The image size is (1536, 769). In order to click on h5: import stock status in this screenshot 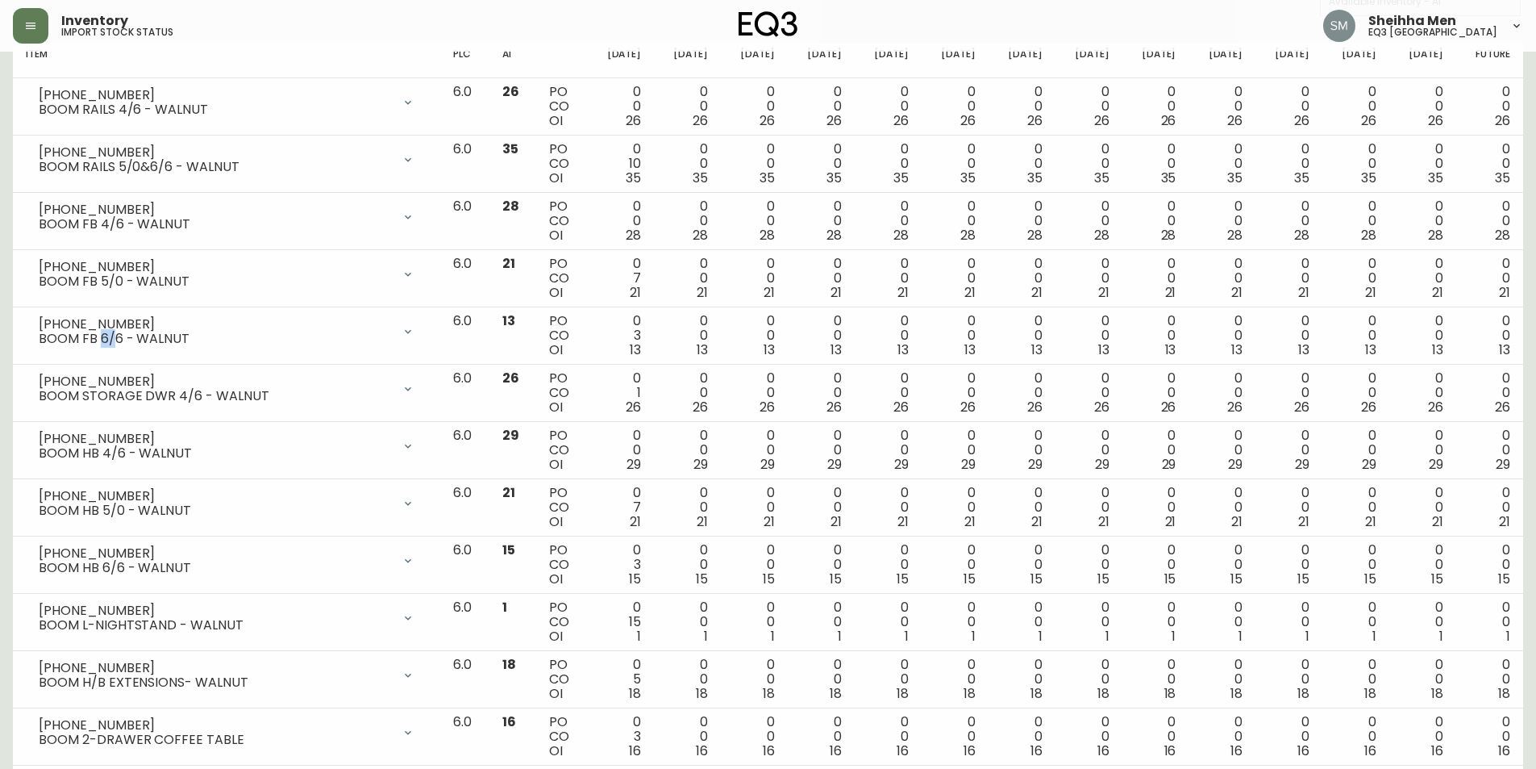, I will do `click(117, 32)`.